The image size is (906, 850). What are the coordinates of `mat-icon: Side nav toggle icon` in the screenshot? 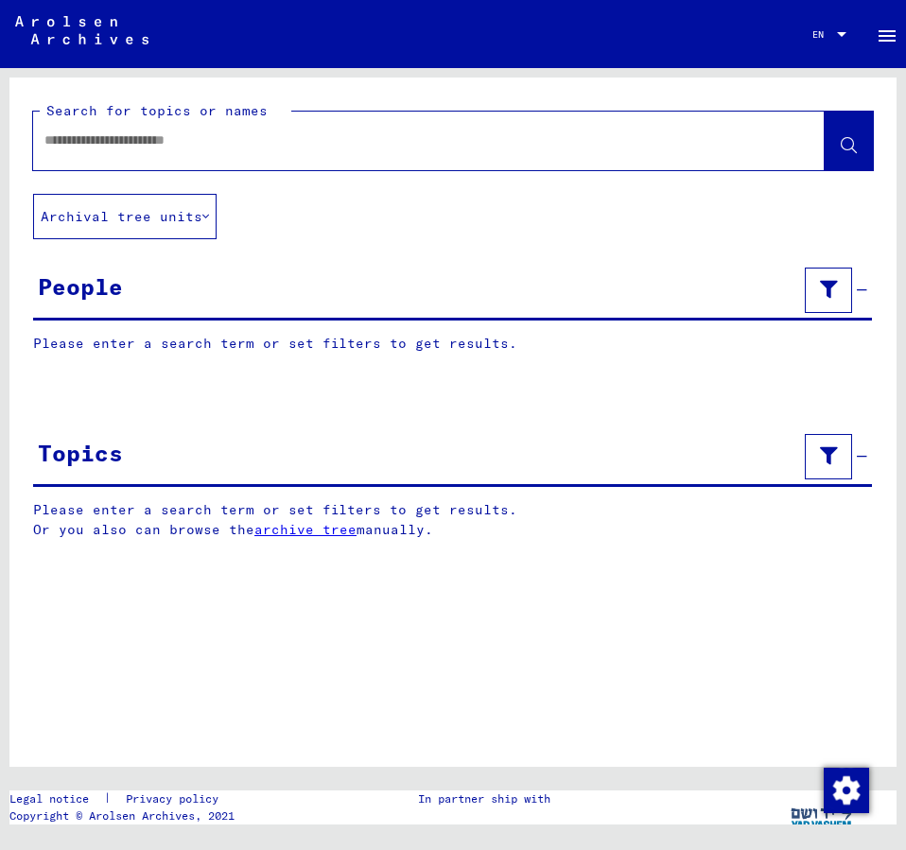 It's located at (887, 36).